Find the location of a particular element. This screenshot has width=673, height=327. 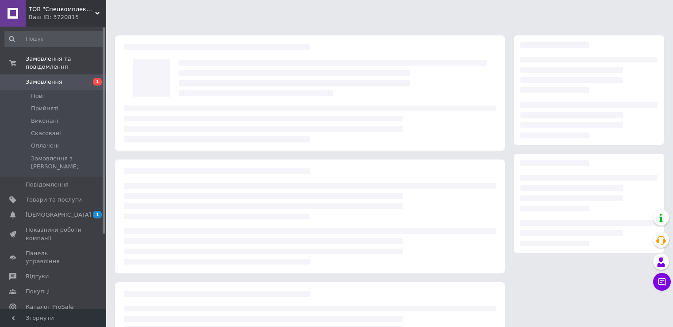

input: Пошук is located at coordinates (54, 39).